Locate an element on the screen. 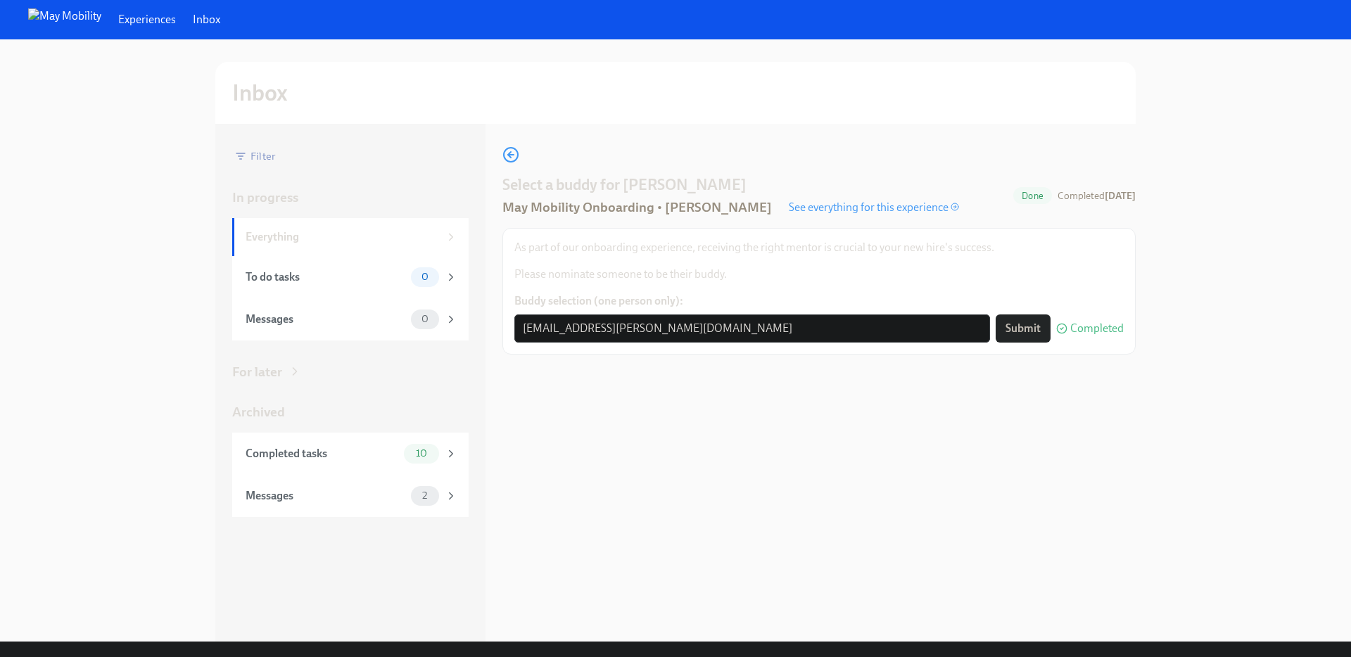 Image resolution: width=1351 pixels, height=657 pixels. span: Done is located at coordinates (1032, 196).